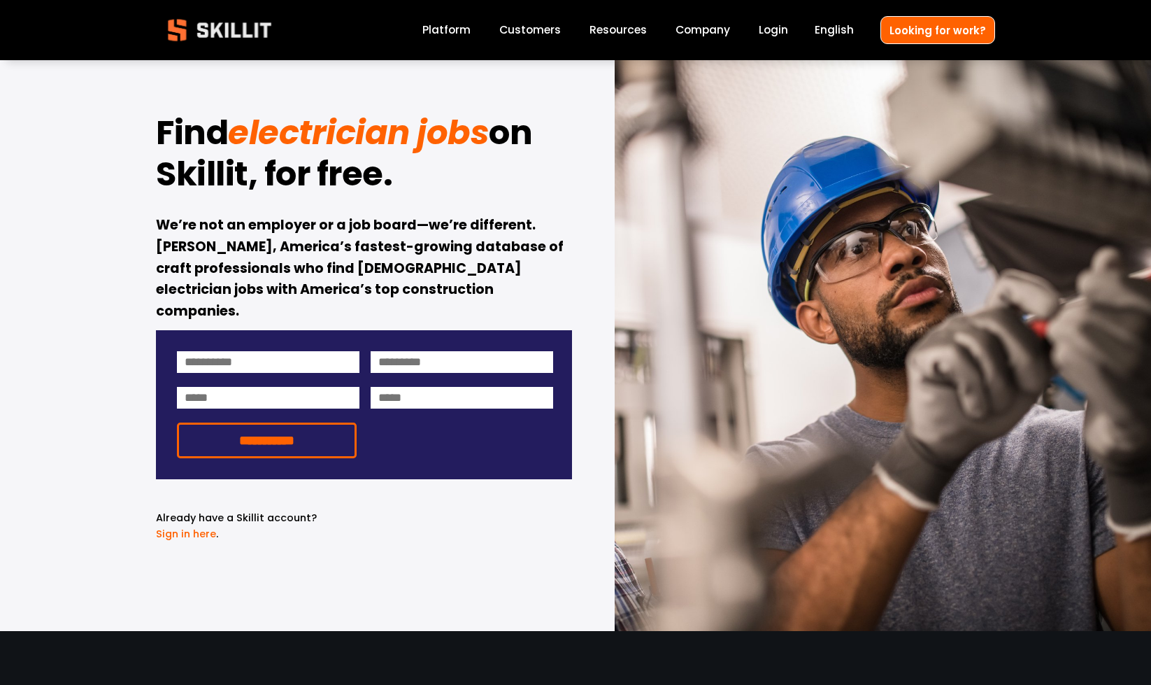 This screenshot has width=1151, height=685. What do you see at coordinates (835, 30) in the screenshot?
I see `div: language picker` at bounding box center [835, 30].